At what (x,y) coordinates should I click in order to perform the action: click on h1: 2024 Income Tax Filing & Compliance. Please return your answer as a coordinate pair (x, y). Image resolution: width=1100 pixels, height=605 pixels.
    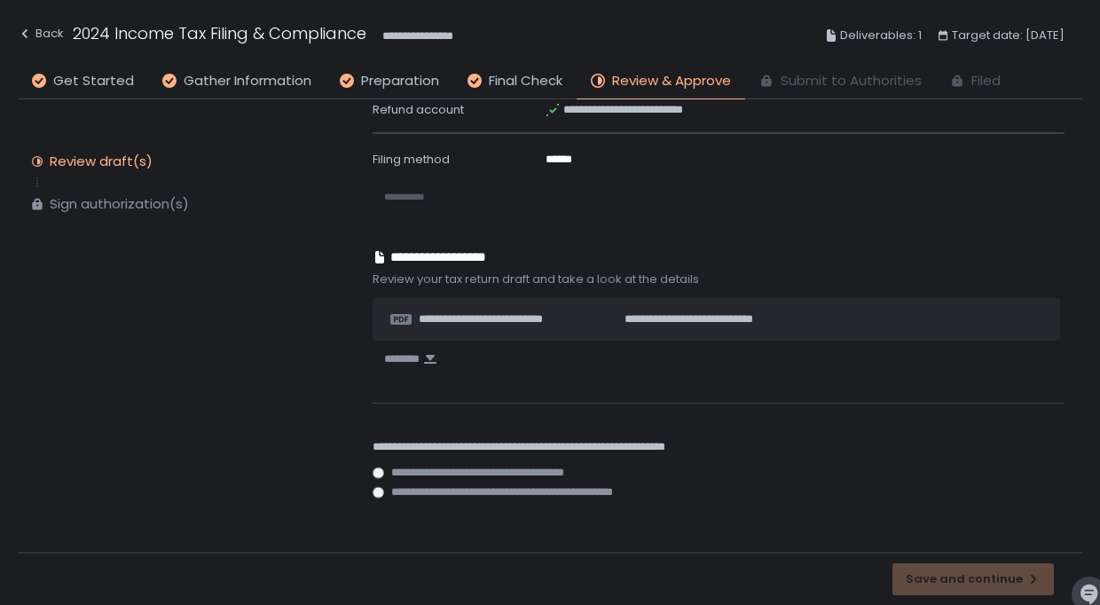
    Looking at the image, I should click on (219, 33).